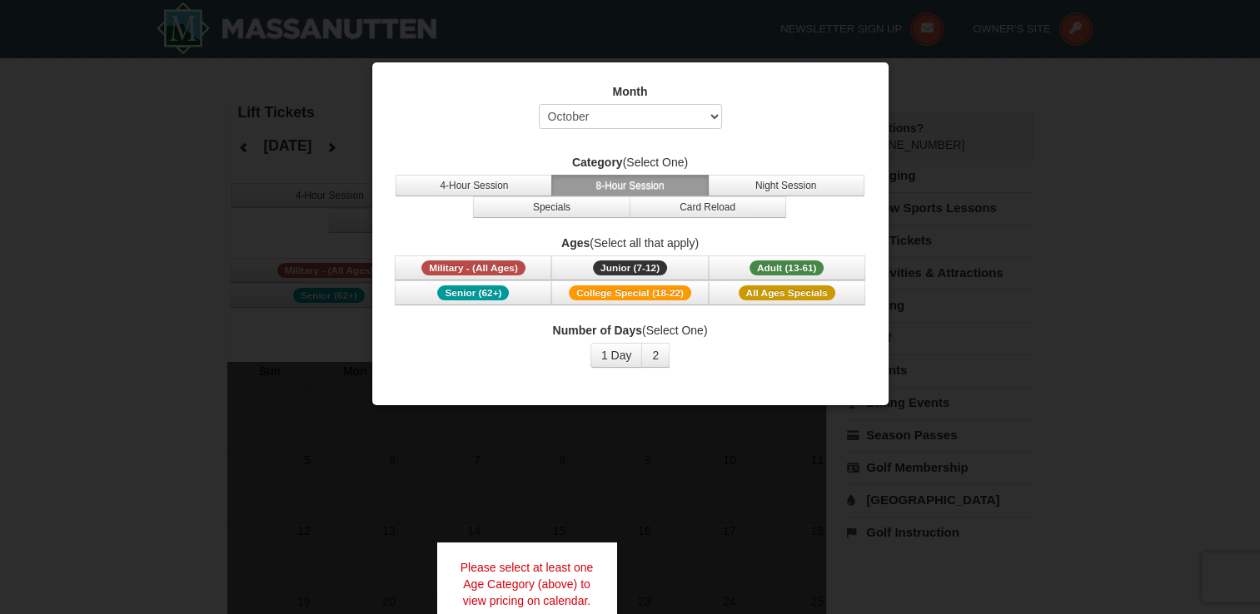 This screenshot has width=1260, height=614. I want to click on span: All Ages Specials, so click(787, 293).